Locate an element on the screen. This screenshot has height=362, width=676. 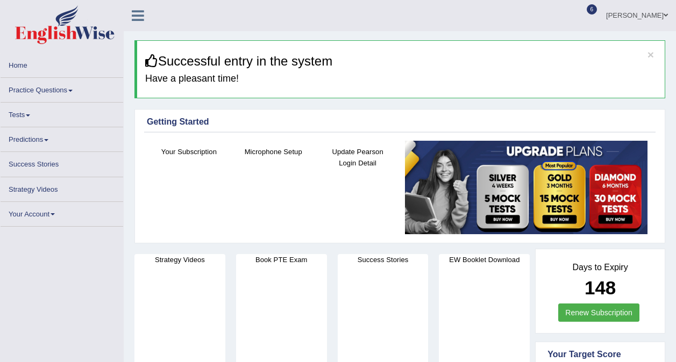
a: Renew Subscription is located at coordinates (598, 313).